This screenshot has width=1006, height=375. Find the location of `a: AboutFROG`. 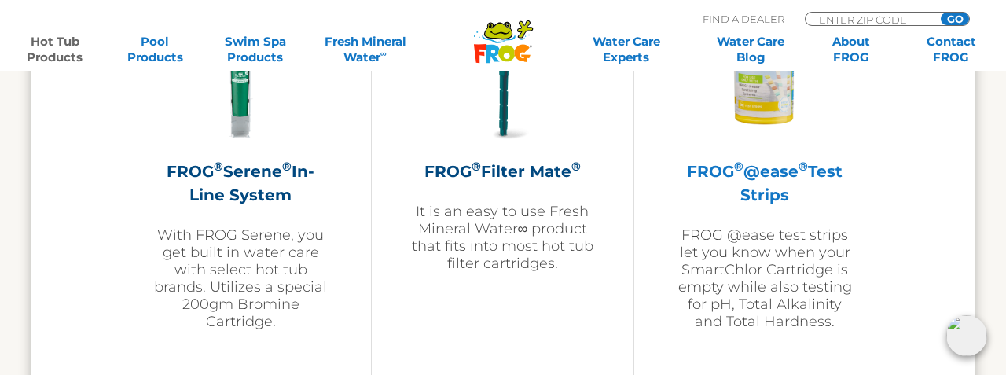

a: AboutFROG is located at coordinates (850, 50).